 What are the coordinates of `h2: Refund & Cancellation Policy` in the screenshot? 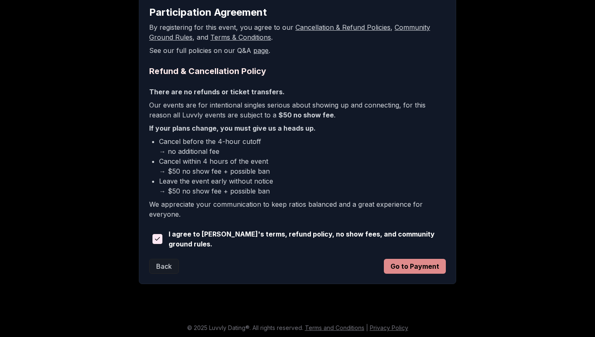 It's located at (298, 71).